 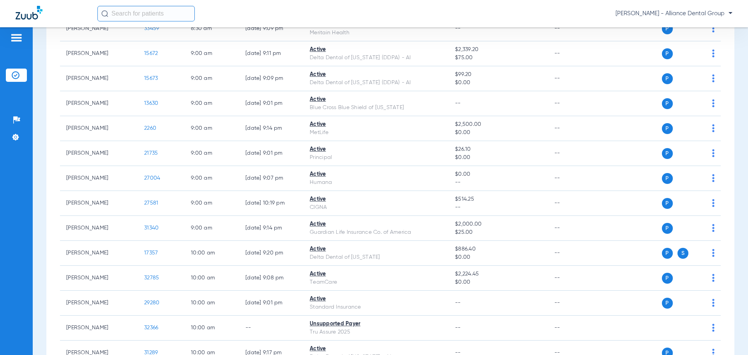 I want to click on span: $514.25, so click(x=498, y=199).